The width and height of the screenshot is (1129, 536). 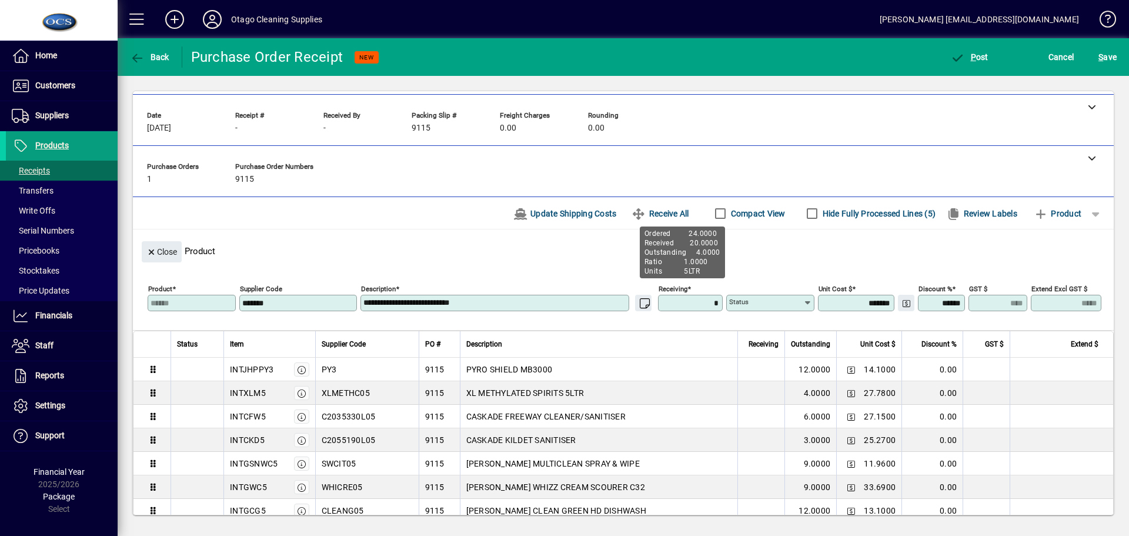 What do you see at coordinates (248, 487) in the screenshot?
I see `div: INTGWC5` at bounding box center [248, 487].